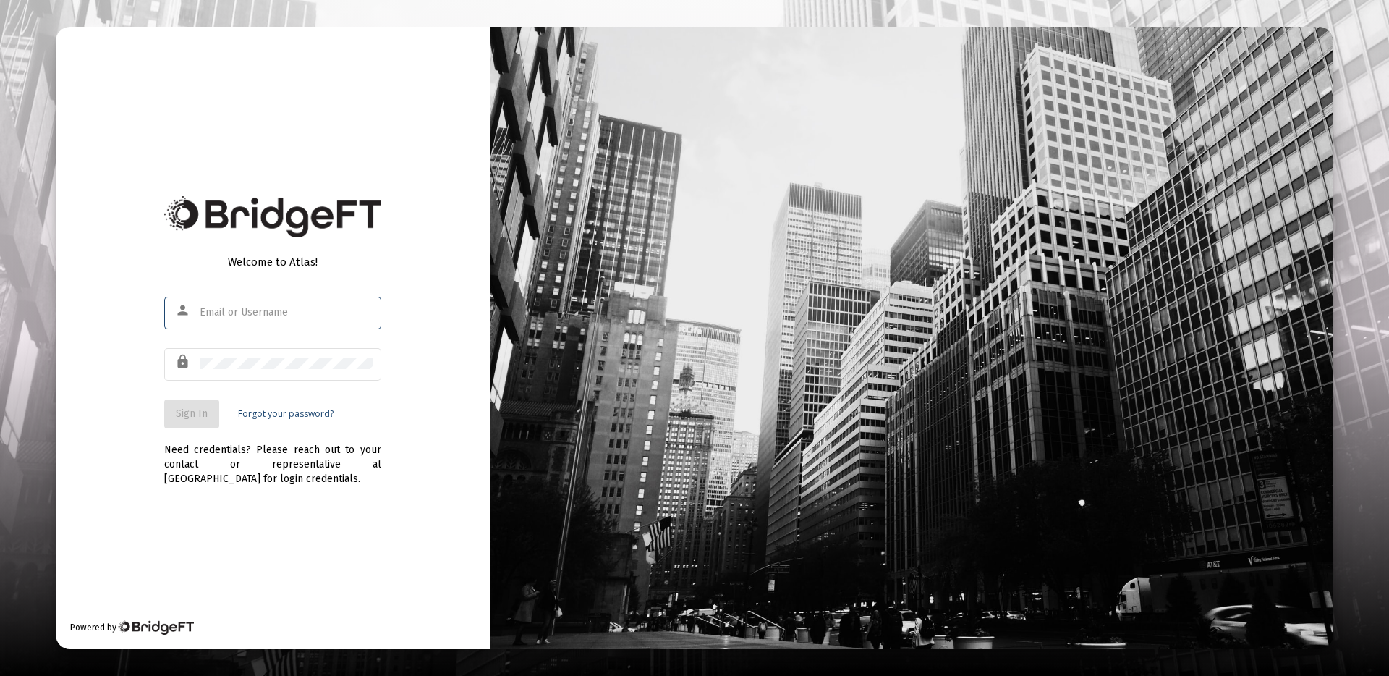 Image resolution: width=1389 pixels, height=676 pixels. I want to click on mat-icon: lock, so click(184, 362).